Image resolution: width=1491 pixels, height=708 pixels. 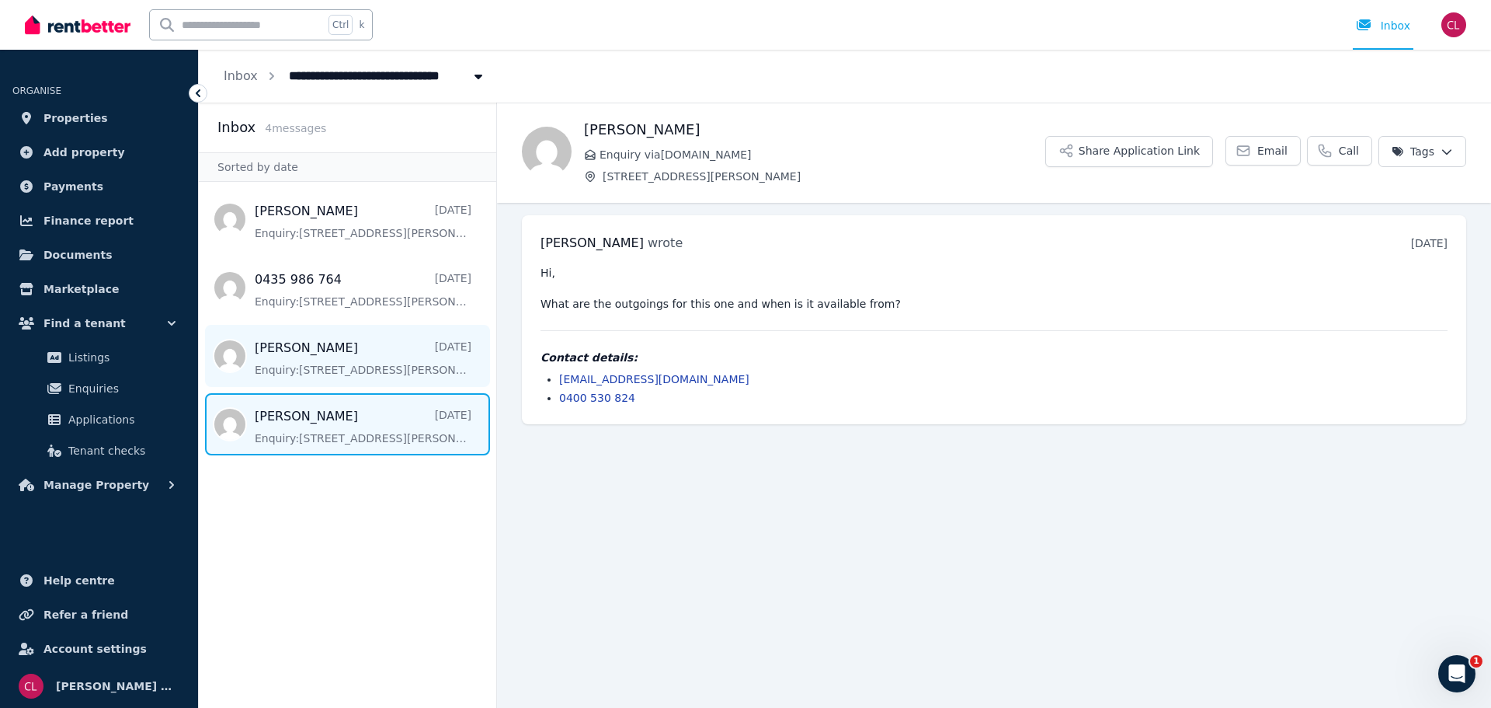 What do you see at coordinates (120, 388) in the screenshot?
I see `span: Enquiries` at bounding box center [120, 388].